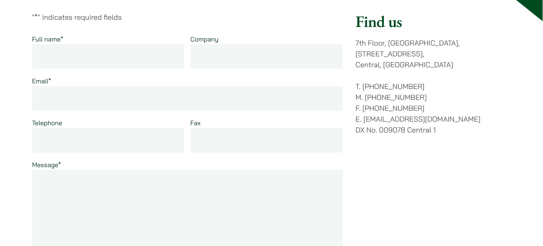 The image size is (543, 246). I want to click on label: Email, so click(41, 81).